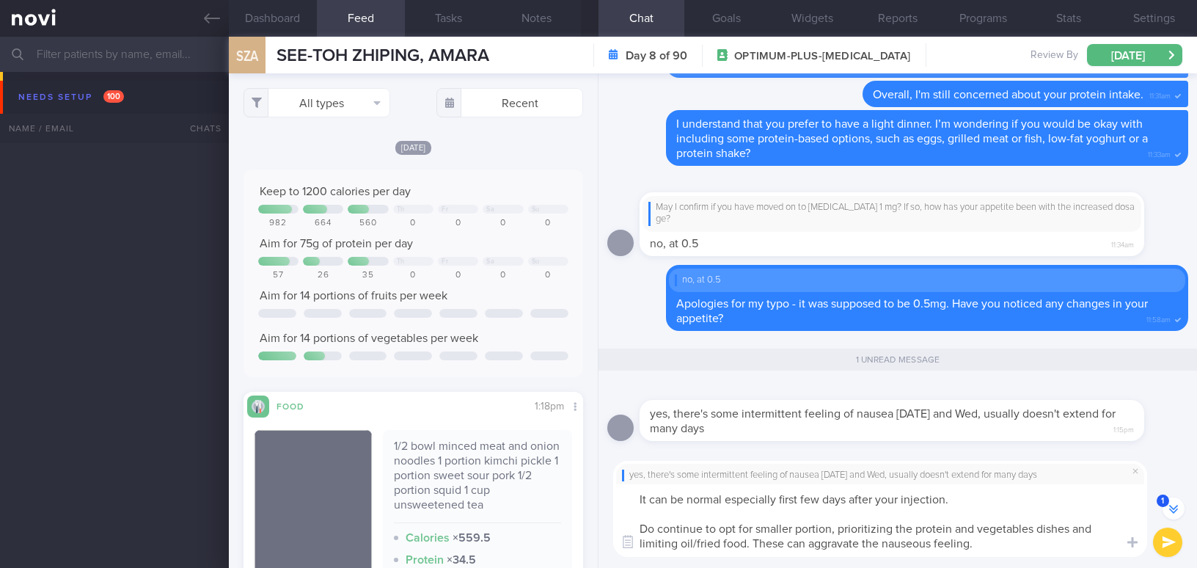 Image resolution: width=1197 pixels, height=568 pixels. What do you see at coordinates (71, 97) in the screenshot?
I see `div: Needs setup` at bounding box center [71, 97].